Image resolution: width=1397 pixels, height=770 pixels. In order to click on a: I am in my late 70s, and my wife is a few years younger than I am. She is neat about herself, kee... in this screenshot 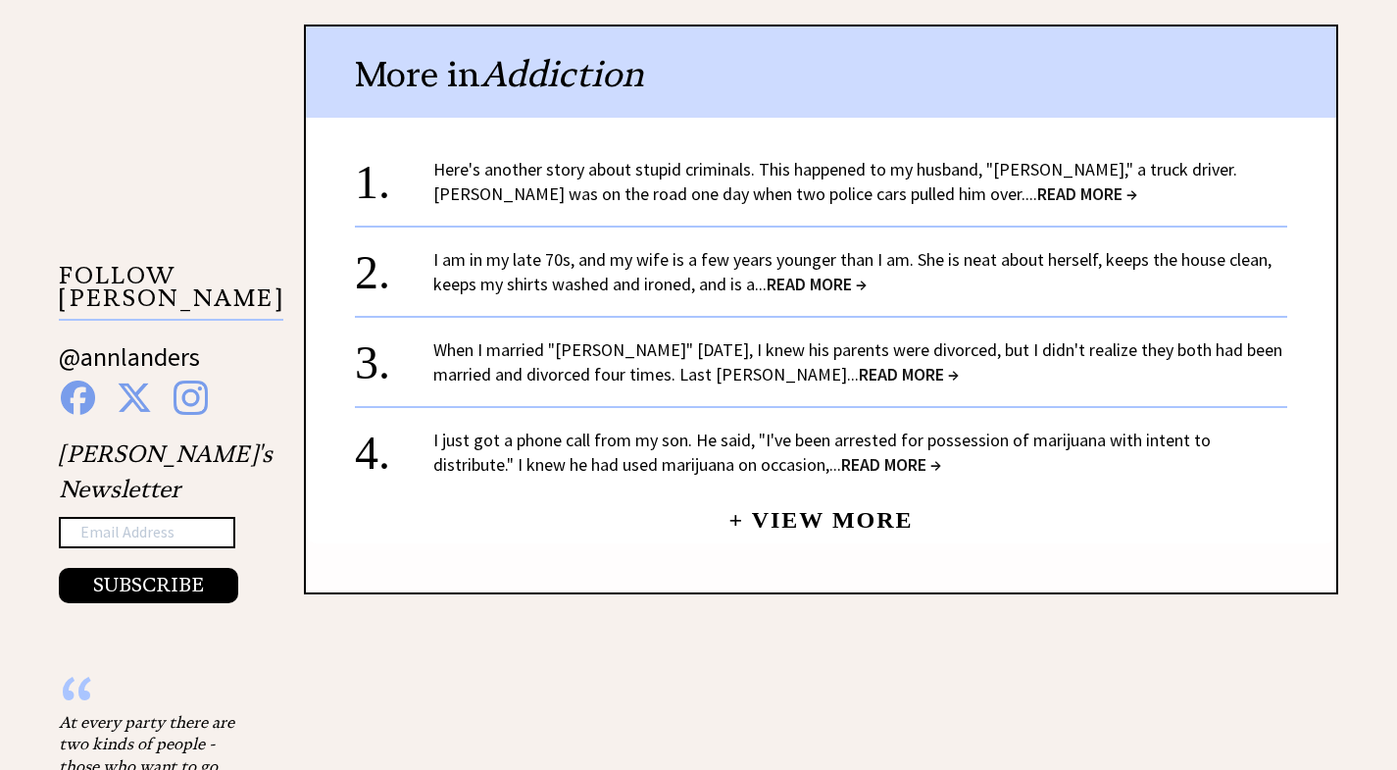, I will do `click(852, 272)`.